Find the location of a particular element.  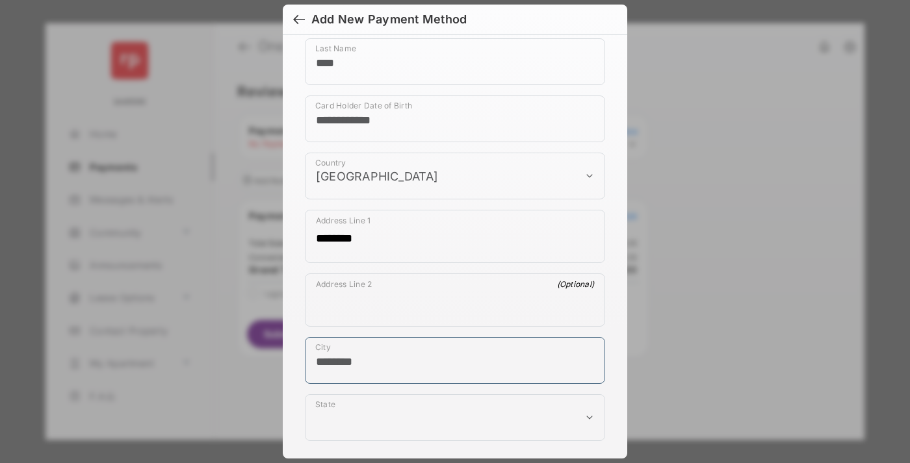

div: payment_method_screening[postal_addresses][addressLine2] is located at coordinates (455, 300).